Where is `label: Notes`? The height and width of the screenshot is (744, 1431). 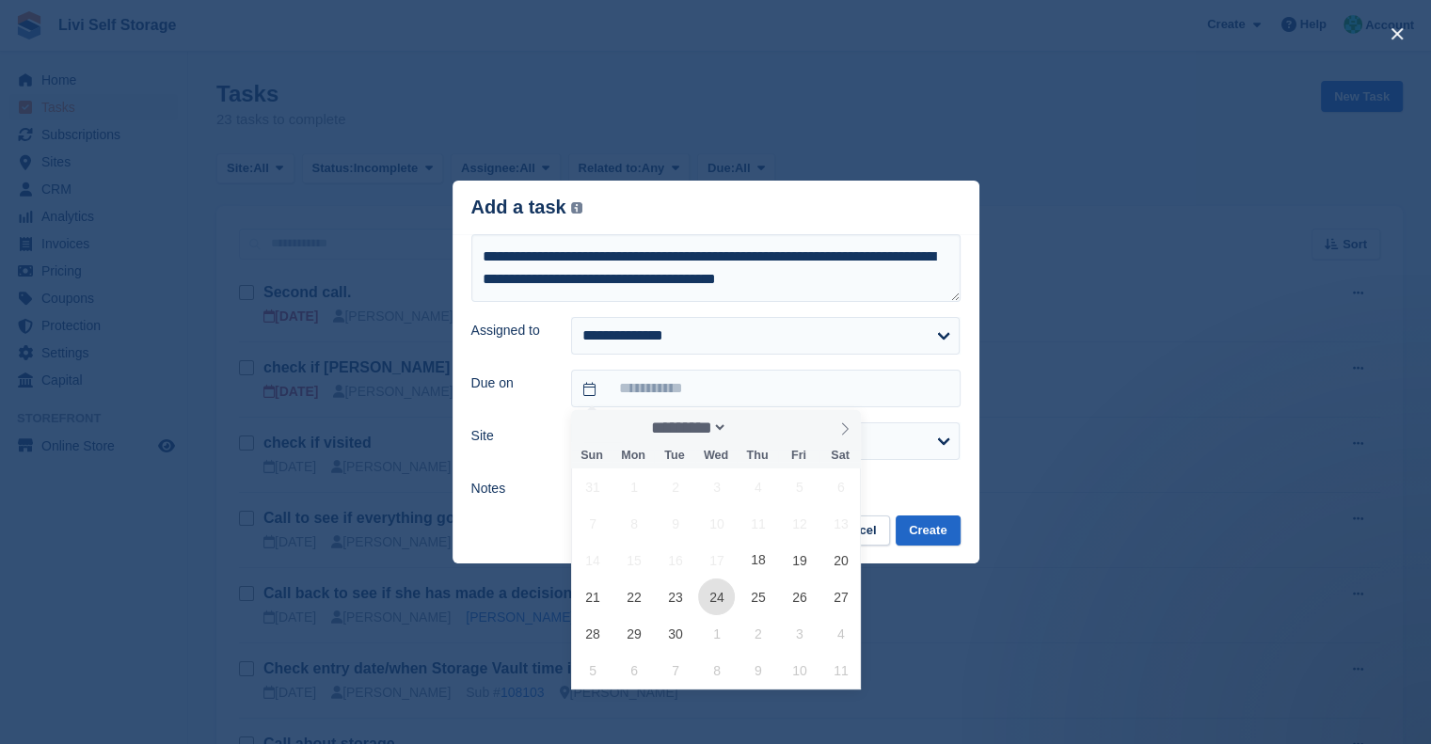
label: Notes is located at coordinates (510, 488).